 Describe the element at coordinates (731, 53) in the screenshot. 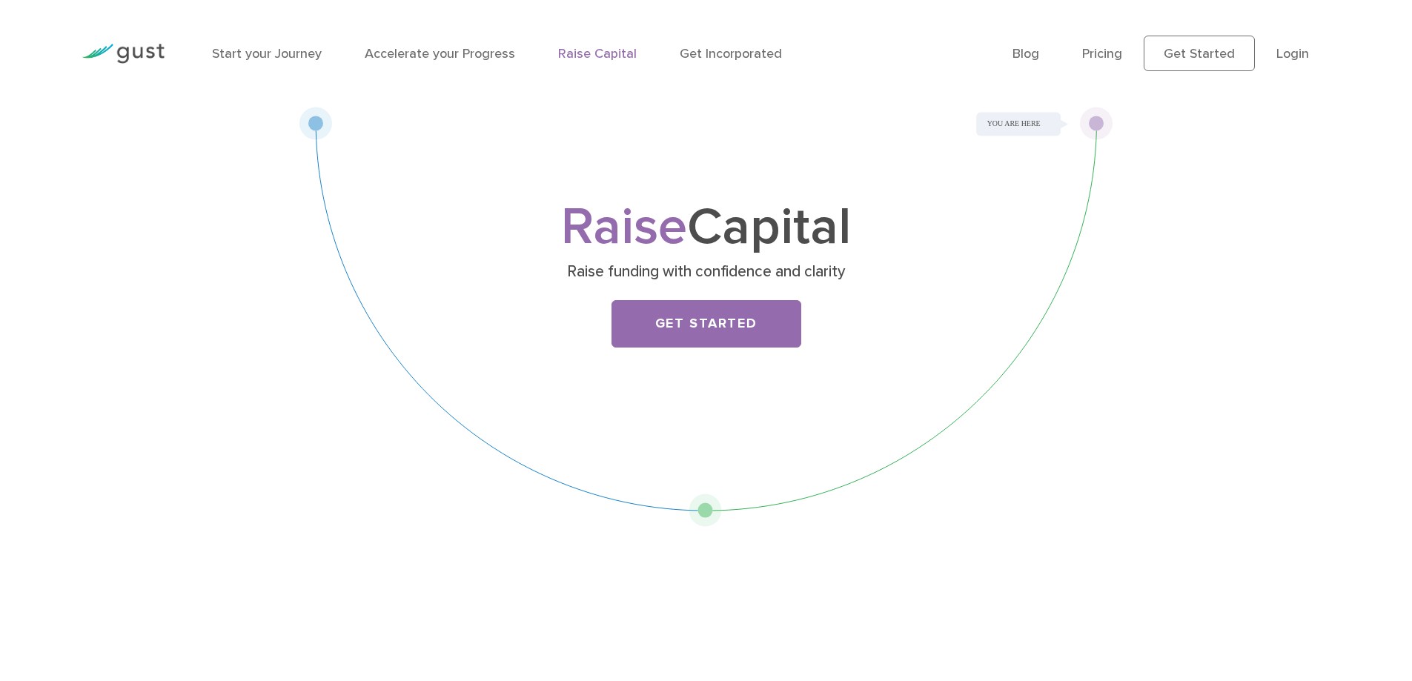

I see `a: Get Incorporated` at that location.